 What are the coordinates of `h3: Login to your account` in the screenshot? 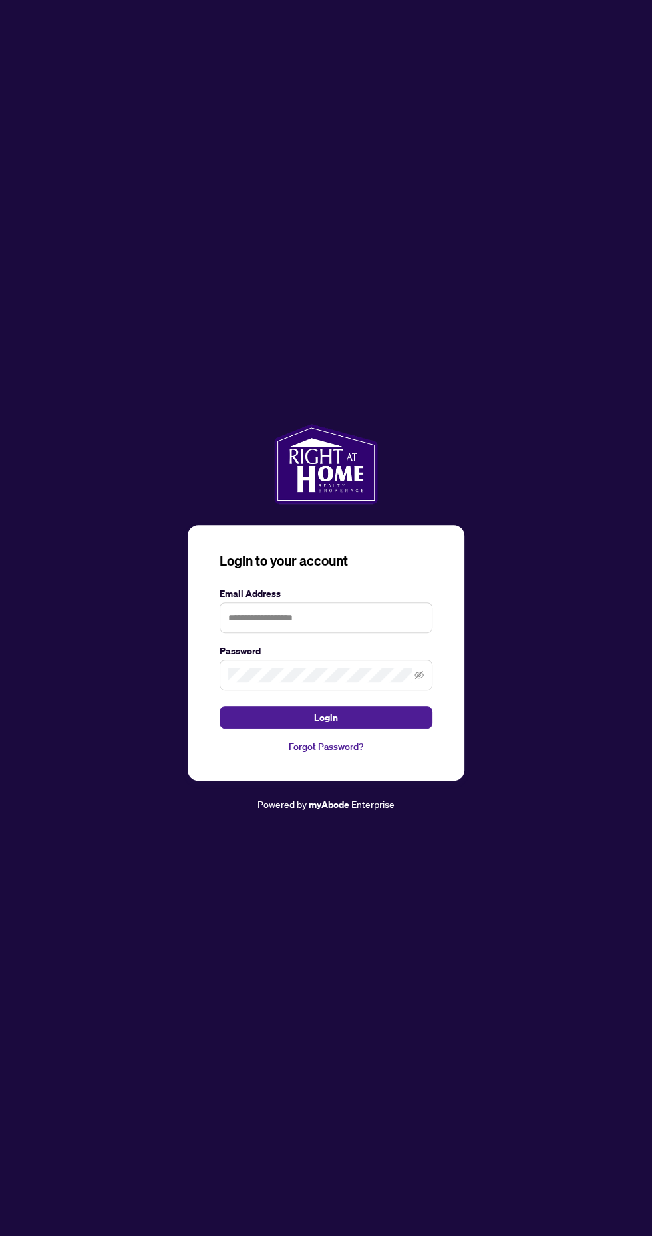 It's located at (326, 561).